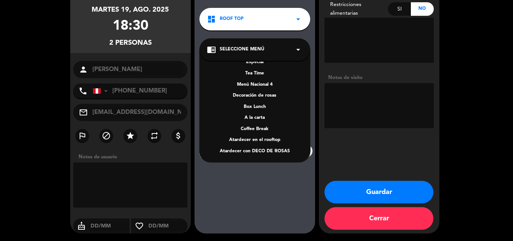 This screenshot has height=241, width=513. Describe the element at coordinates (212, 50) in the screenshot. I see `i: chrome_reader_mode` at that location.